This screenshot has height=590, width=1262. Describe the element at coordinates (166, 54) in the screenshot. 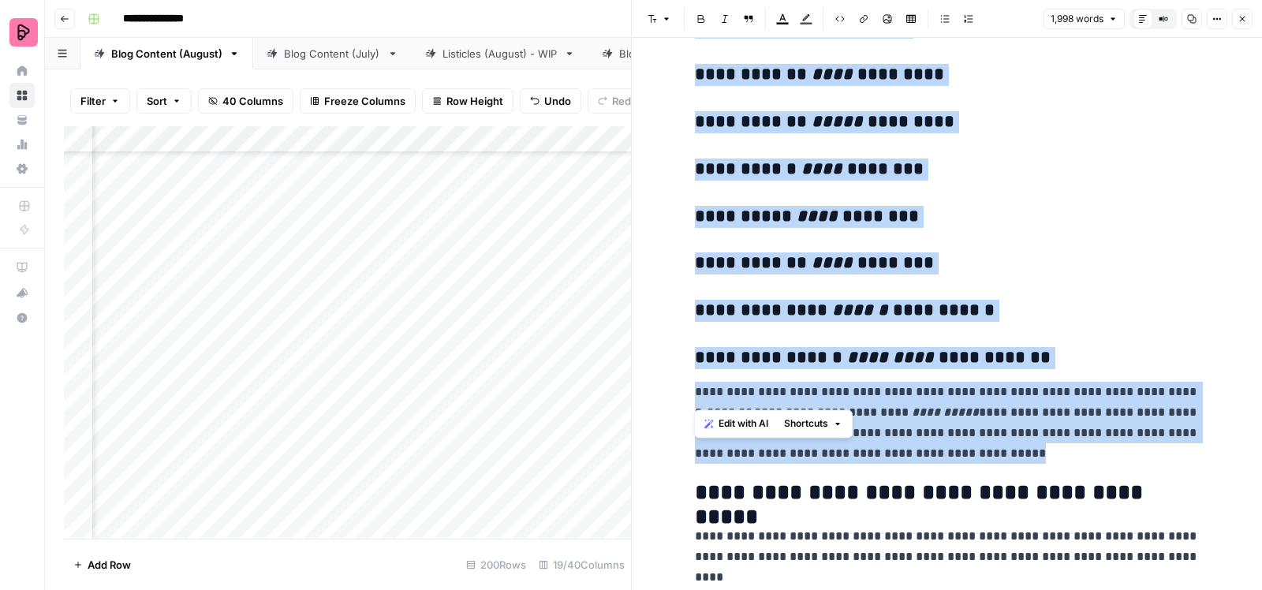

I see `a: Blog Content (August)` at that location.